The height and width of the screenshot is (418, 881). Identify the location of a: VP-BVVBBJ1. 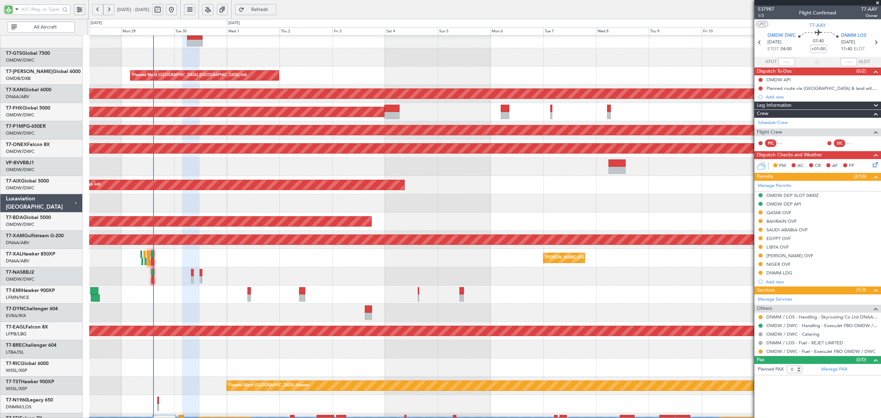
(20, 163).